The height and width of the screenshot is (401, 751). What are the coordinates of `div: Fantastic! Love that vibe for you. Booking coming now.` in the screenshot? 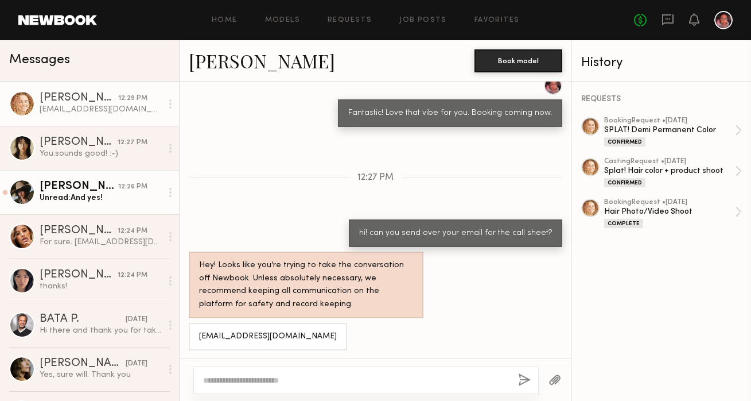 It's located at (450, 113).